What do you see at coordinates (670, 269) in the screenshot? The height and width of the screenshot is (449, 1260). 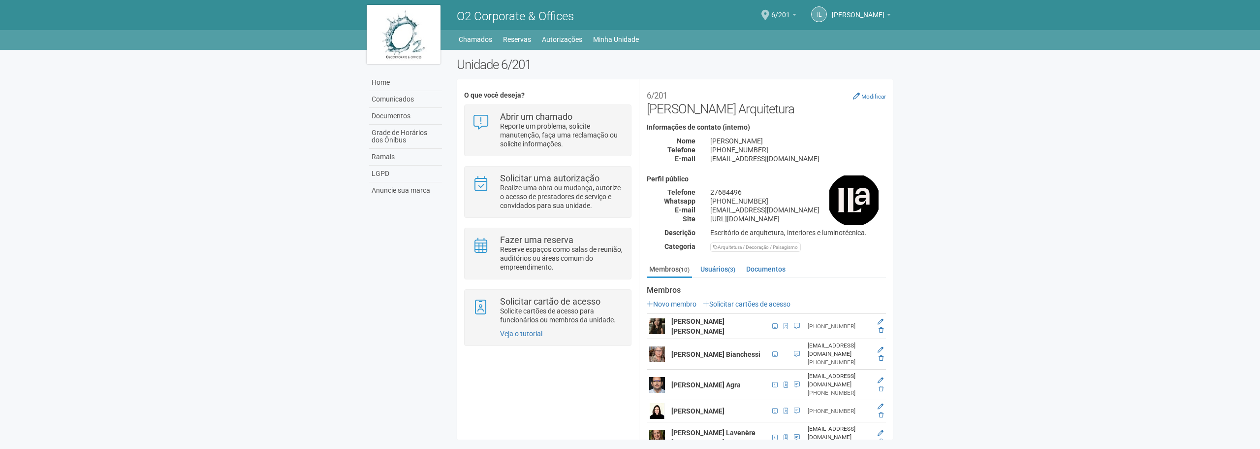 I see `a: Membros(10)` at bounding box center [670, 269].